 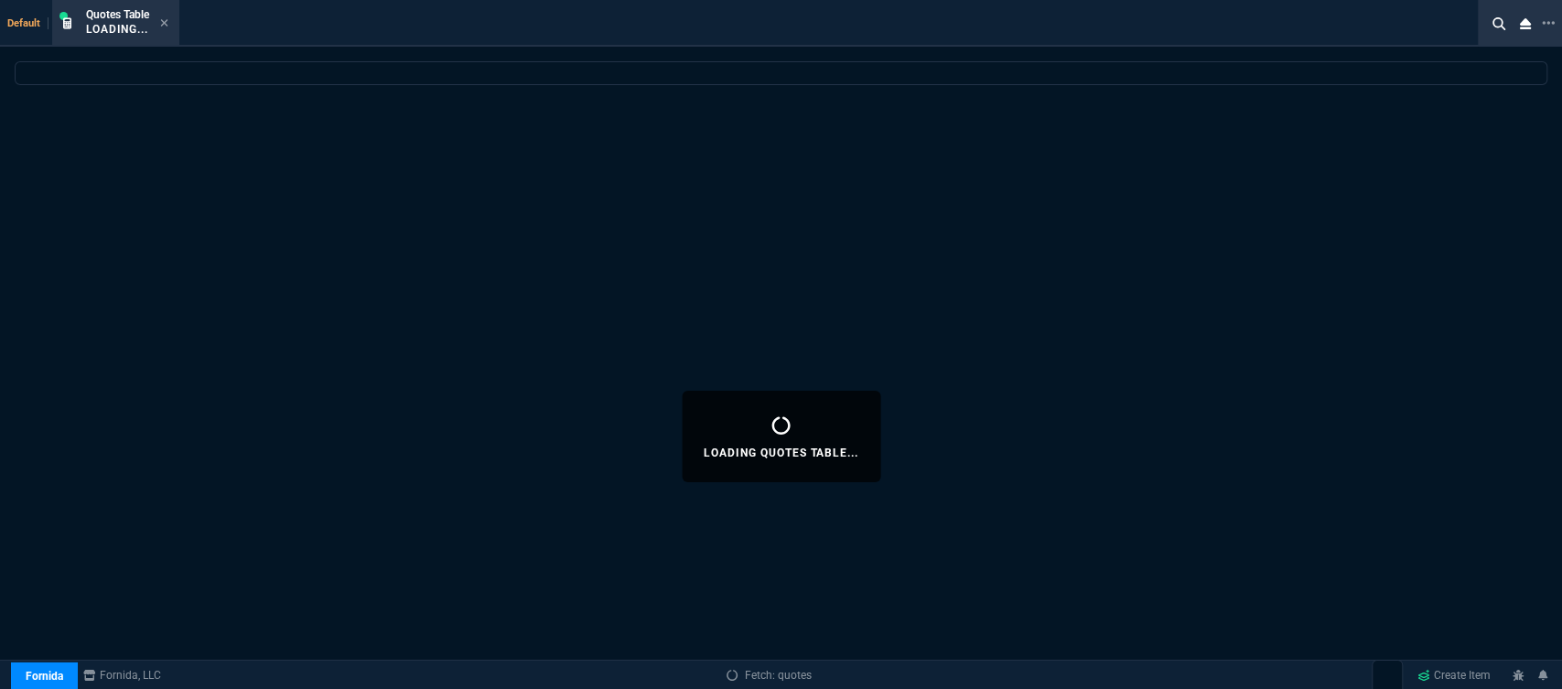 I want to click on p: Loading..., so click(x=117, y=29).